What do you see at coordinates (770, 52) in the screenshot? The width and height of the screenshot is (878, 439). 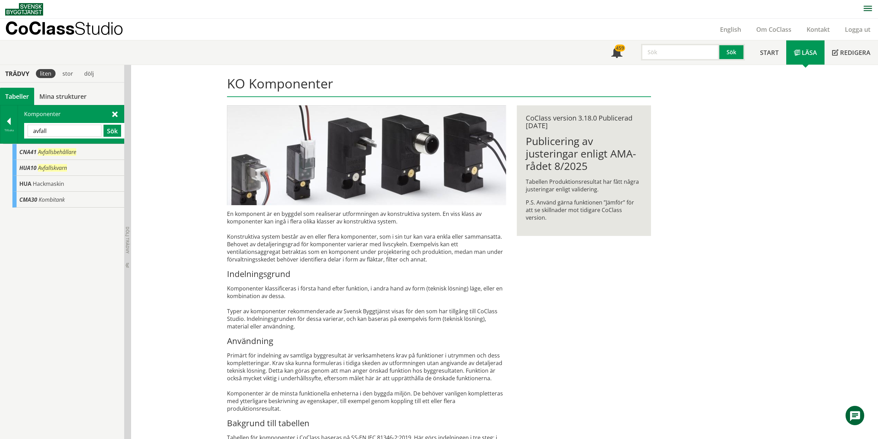 I see `a: Start` at bounding box center [770, 52].